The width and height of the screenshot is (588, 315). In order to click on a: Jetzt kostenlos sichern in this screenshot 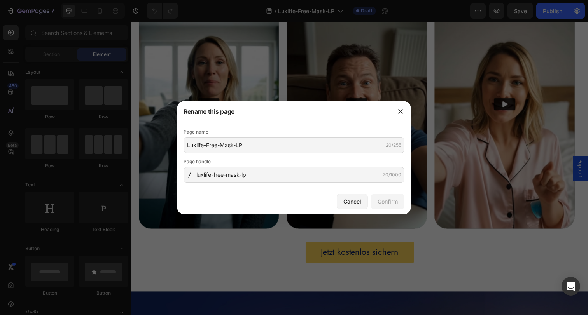, I will do `click(233, 236)`.